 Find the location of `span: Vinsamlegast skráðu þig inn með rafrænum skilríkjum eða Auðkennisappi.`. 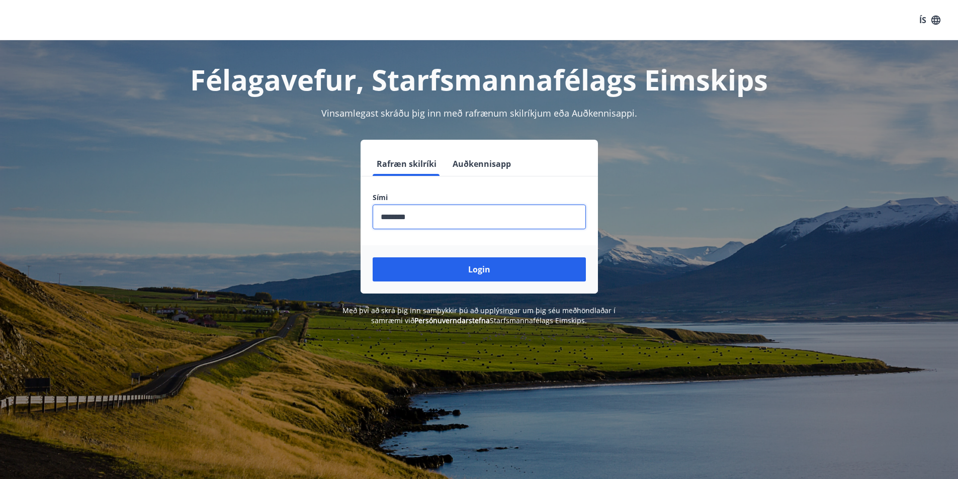

span: Vinsamlegast skráðu þig inn með rafrænum skilríkjum eða Auðkennisappi. is located at coordinates (479, 113).